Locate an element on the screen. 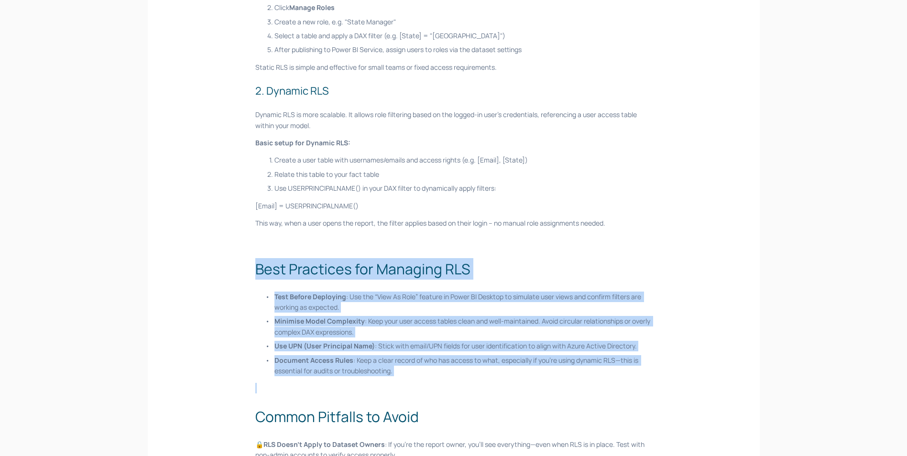 The height and width of the screenshot is (456, 907). p: : Stick with email/UPN fields for user identification to align with Azure Active Directory. is located at coordinates (463, 346).